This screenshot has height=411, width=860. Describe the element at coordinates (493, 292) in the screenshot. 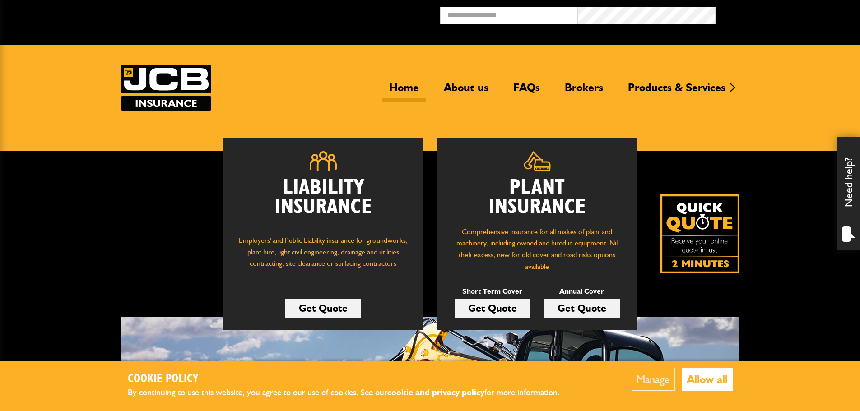

I see `p: Short Term Cover` at that location.